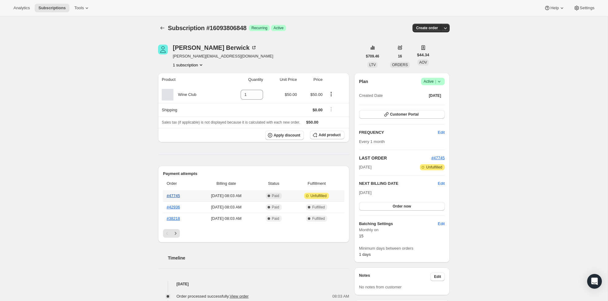  What do you see at coordinates (372, 141) in the screenshot?
I see `span: Every 1 month` at bounding box center [372, 141].